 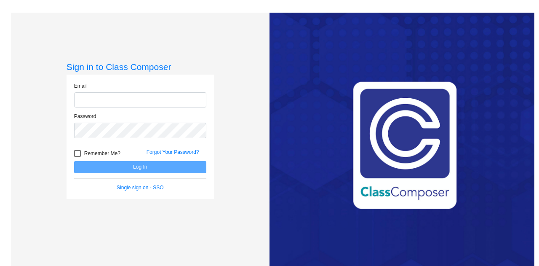 What do you see at coordinates (102, 153) in the screenshot?
I see `span: Remember Me?` at bounding box center [102, 153].